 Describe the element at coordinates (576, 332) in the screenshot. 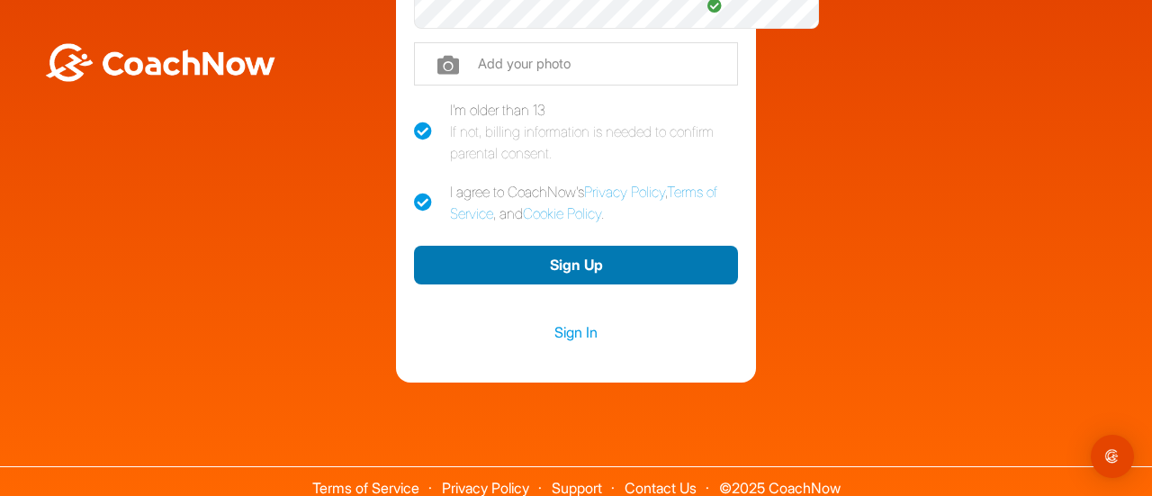

I see `a: Sign In` at that location.